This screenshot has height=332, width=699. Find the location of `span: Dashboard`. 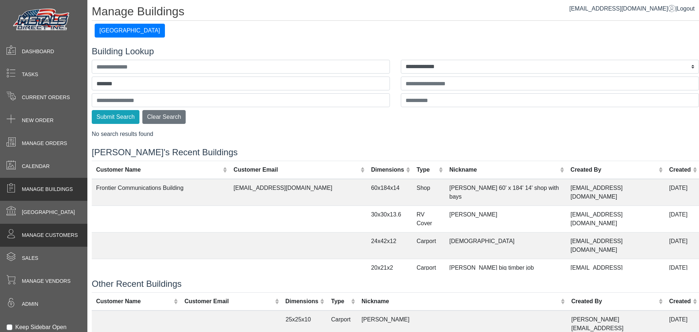

span: Dashboard is located at coordinates (38, 51).